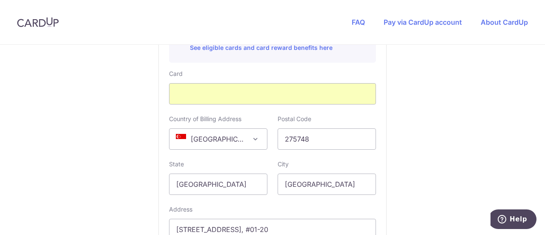  I want to click on label: City, so click(283, 164).